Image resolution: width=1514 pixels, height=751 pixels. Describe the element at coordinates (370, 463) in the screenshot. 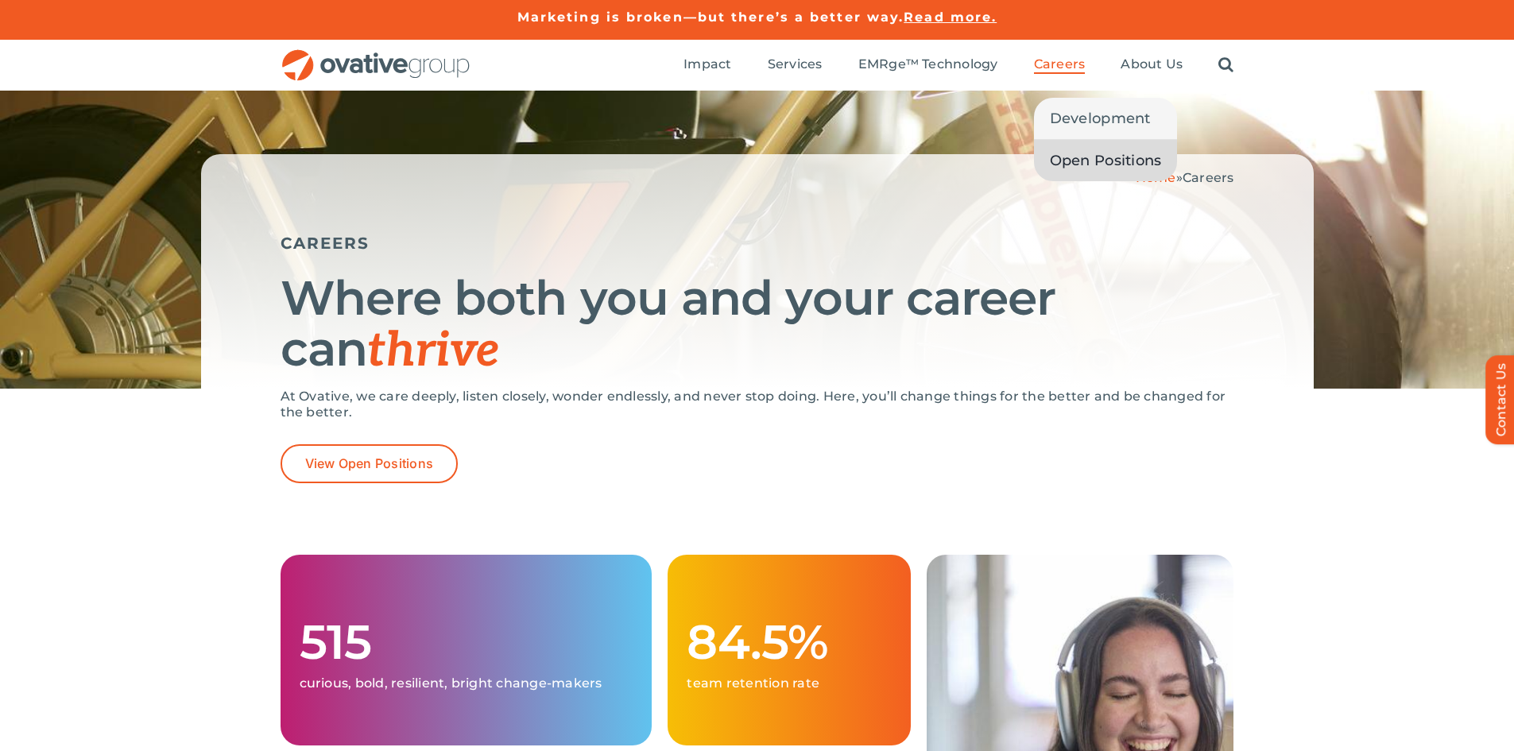

I see `span: View Open Positions` at that location.